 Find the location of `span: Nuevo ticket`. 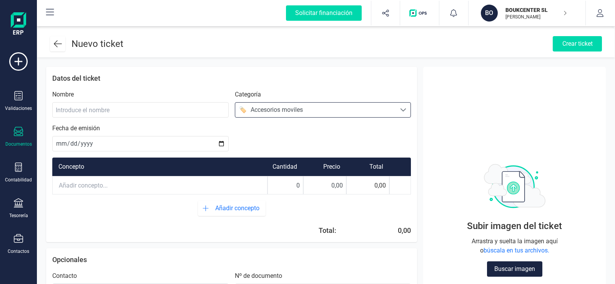

span: Nuevo ticket is located at coordinates (97, 44).